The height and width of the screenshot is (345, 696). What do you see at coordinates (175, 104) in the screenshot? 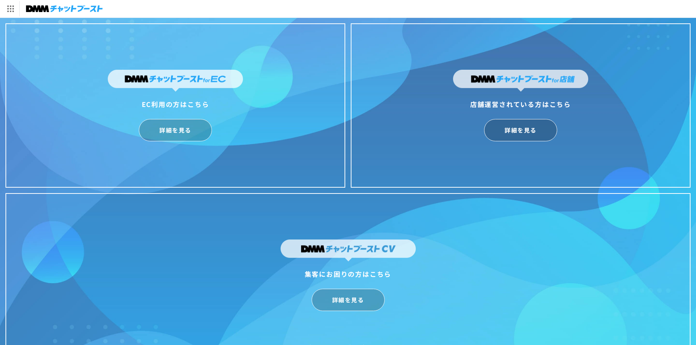
I see `div: EC利用の方はこちら` at bounding box center [175, 104].